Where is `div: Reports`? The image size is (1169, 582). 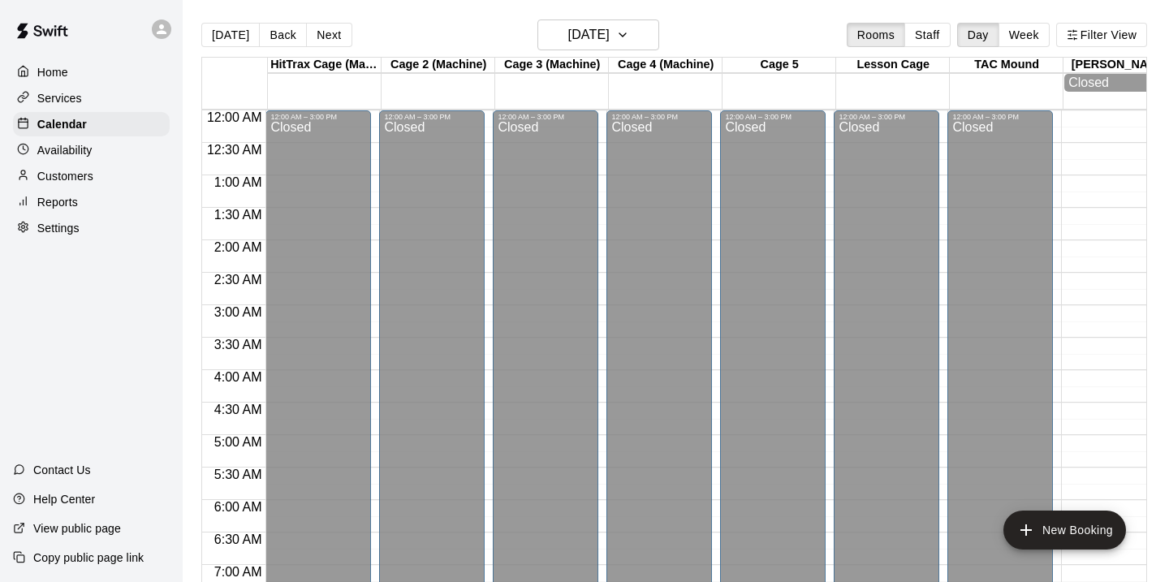 div: Reports is located at coordinates (91, 202).